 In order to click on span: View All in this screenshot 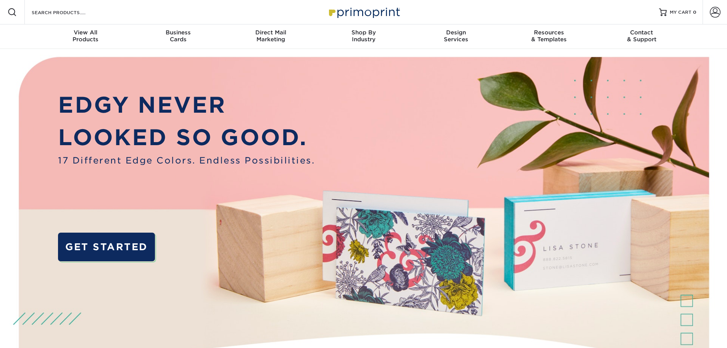, I will do `click(86, 32)`.